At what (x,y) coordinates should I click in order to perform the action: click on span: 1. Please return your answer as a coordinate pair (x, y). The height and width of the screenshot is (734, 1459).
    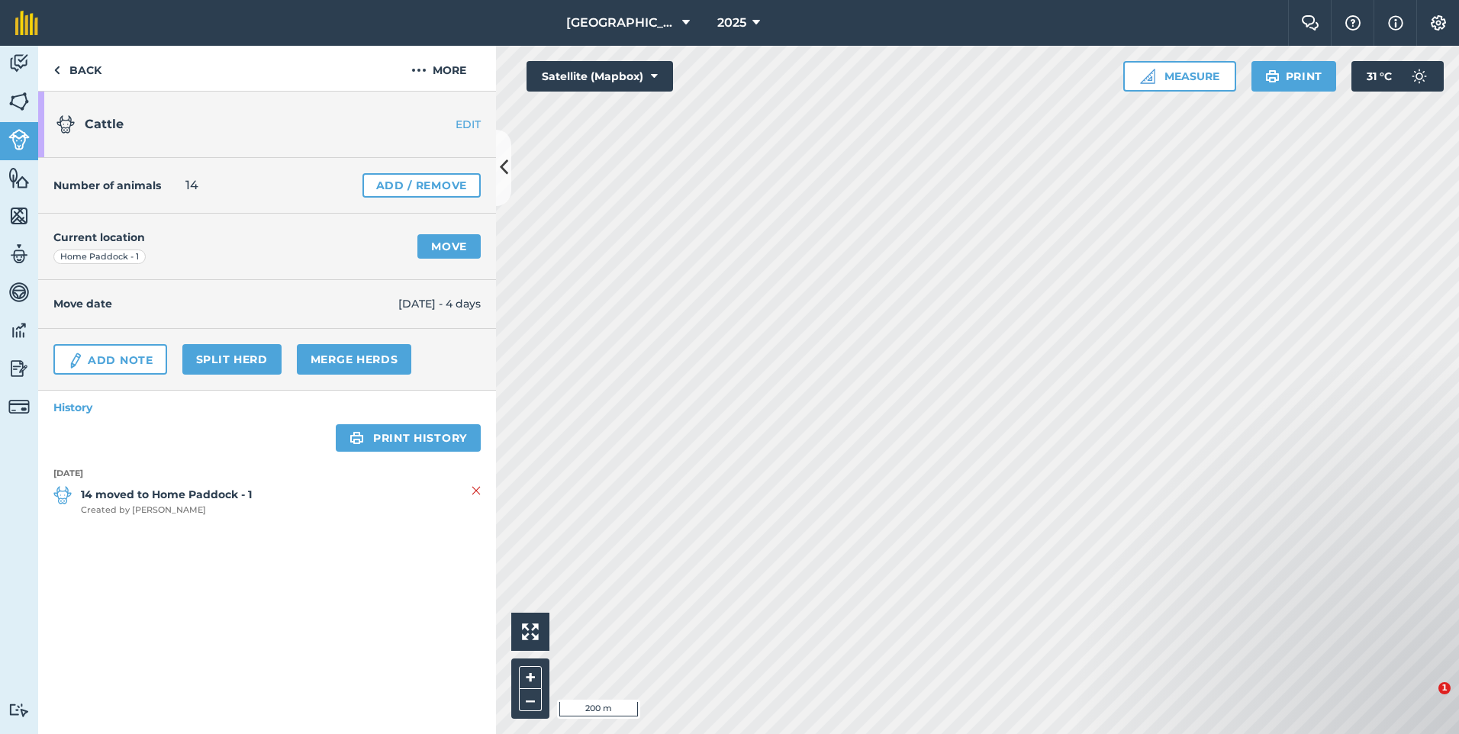
    Looking at the image, I should click on (1445, 689).